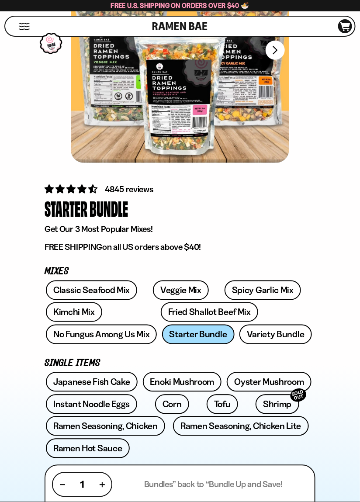 The image size is (360, 502). I want to click on a: Ramen Hot Sauce, so click(88, 449).